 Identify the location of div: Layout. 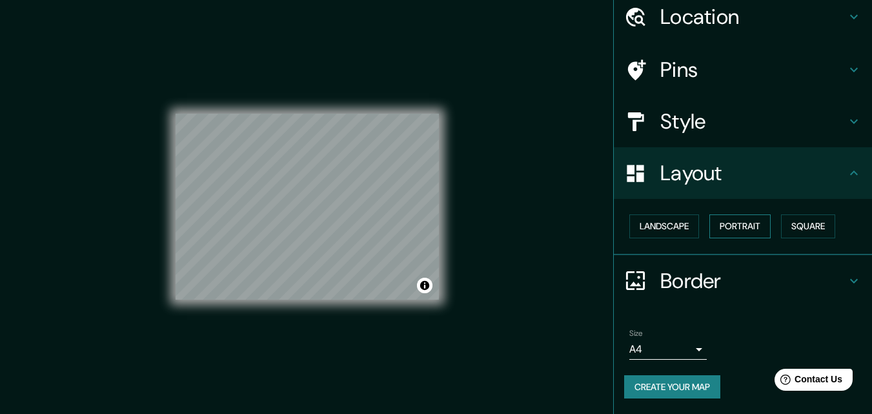
(743, 173).